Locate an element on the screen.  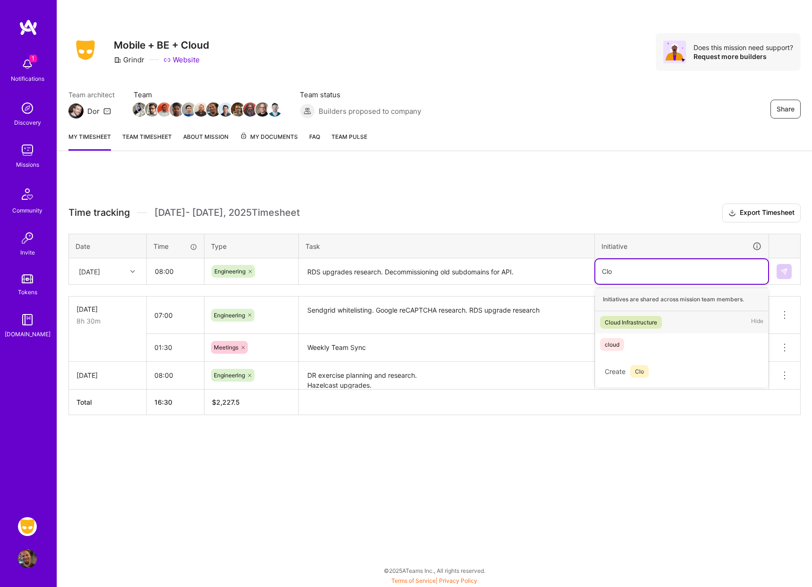
textarea: Sendgrid whitelisting. Google reCAPTCHA research. RDS upgrade research is located at coordinates (447, 315).